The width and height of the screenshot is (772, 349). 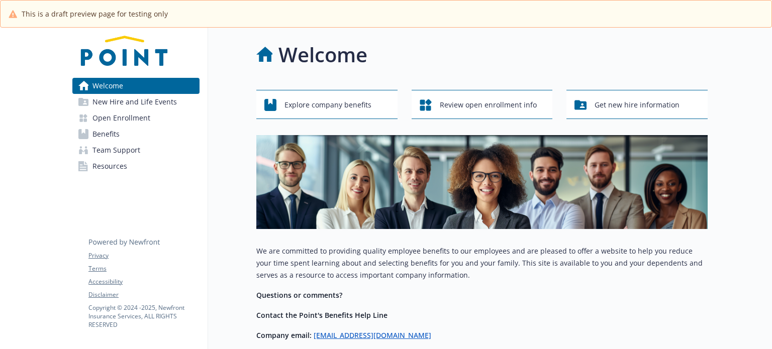 I want to click on h1: Welcome, so click(x=323, y=55).